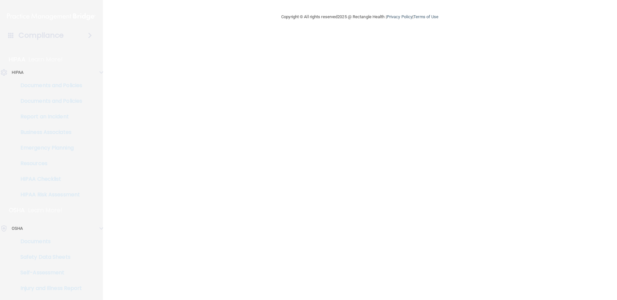 The width and height of the screenshot is (617, 300). What do you see at coordinates (360, 17) in the screenshot?
I see `div: Copyright © All rights reserved 2025 @ Rectangle Health | |` at bounding box center [360, 17].